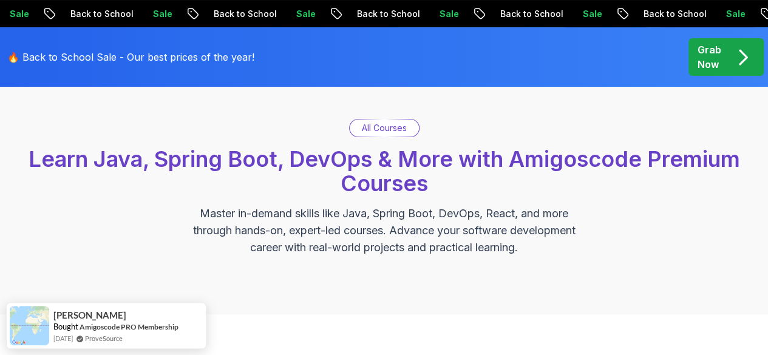  I want to click on p: Grab Now, so click(709, 57).